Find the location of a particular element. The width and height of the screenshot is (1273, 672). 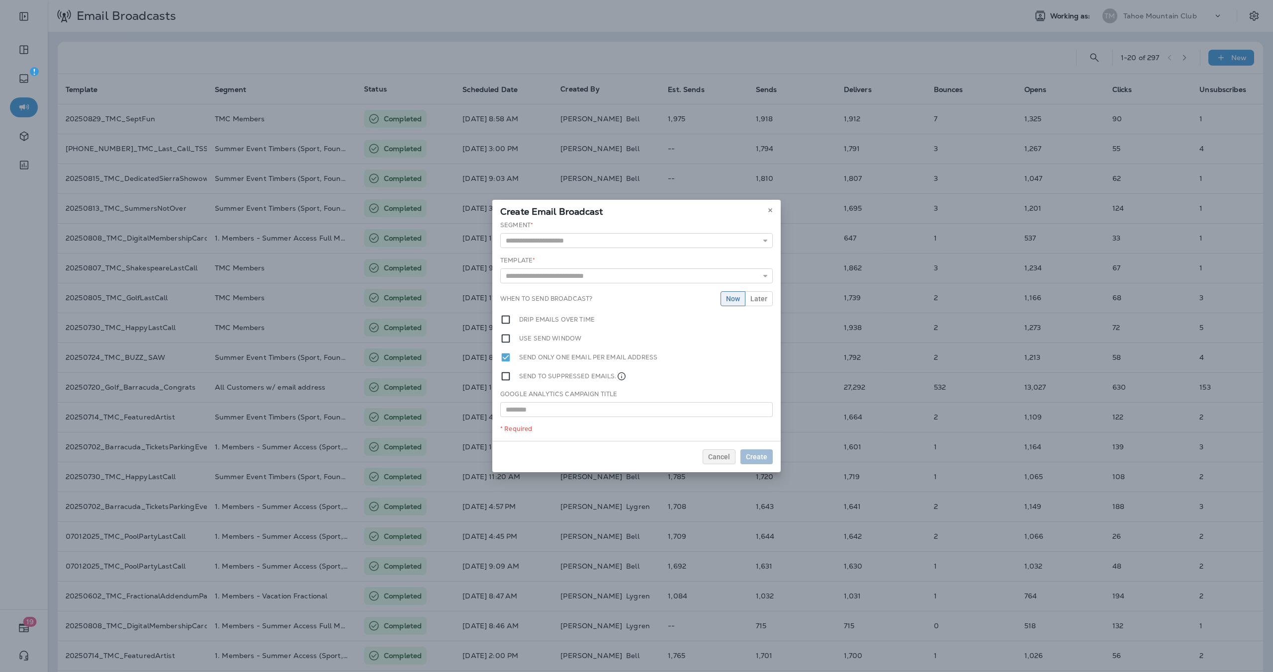

div: * Required is located at coordinates (636, 429).